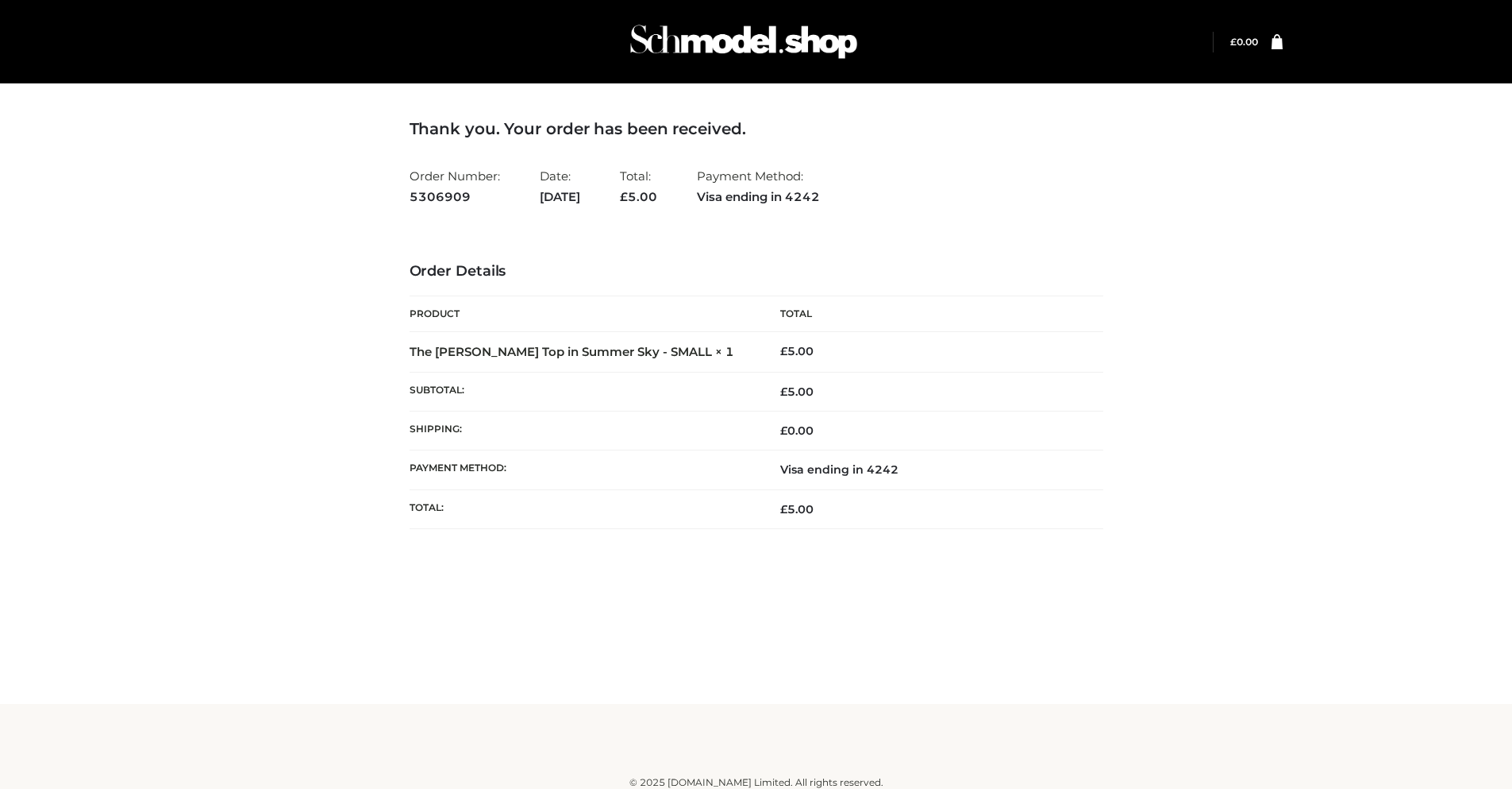  I want to click on li: Order Number:, so click(455, 186).